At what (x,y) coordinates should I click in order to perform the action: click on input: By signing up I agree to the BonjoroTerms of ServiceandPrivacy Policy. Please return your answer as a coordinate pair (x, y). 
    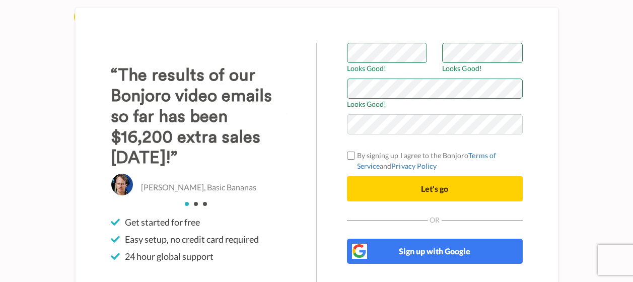
    Looking at the image, I should click on (351, 156).